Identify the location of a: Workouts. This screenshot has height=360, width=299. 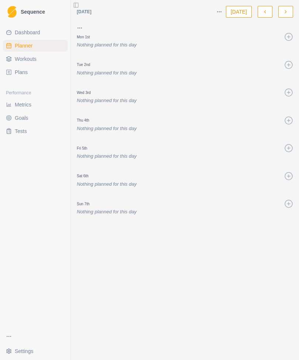
(35, 59).